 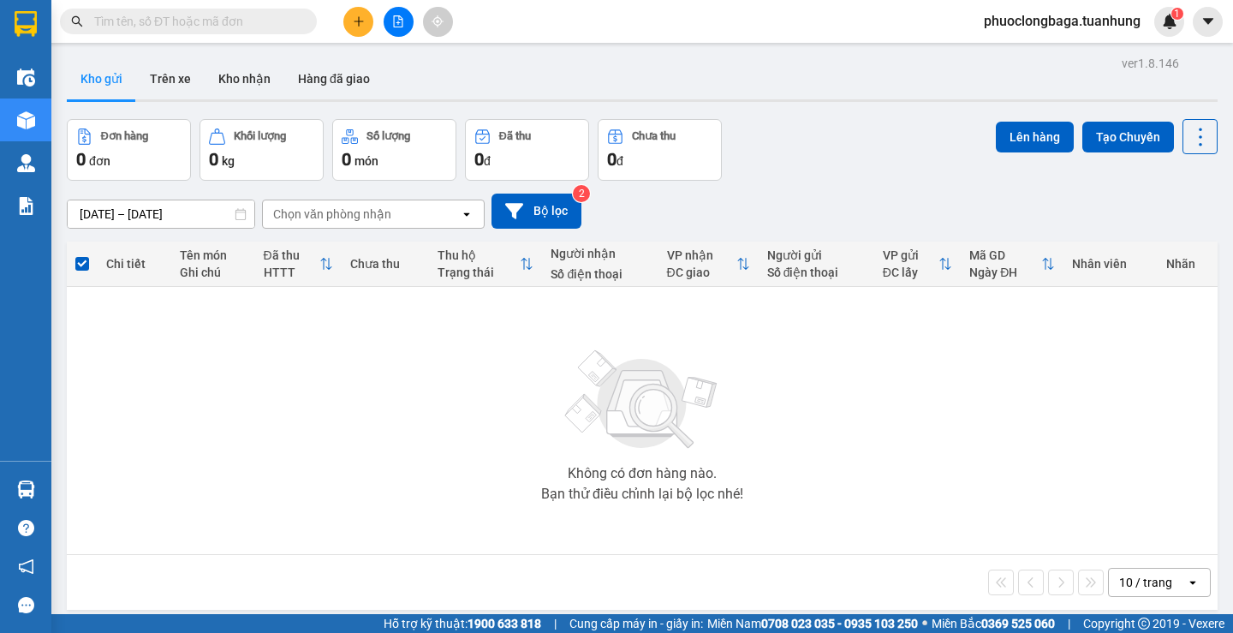 I want to click on input: Tìm tên, số ĐT hoặc mã đơn, so click(x=195, y=21).